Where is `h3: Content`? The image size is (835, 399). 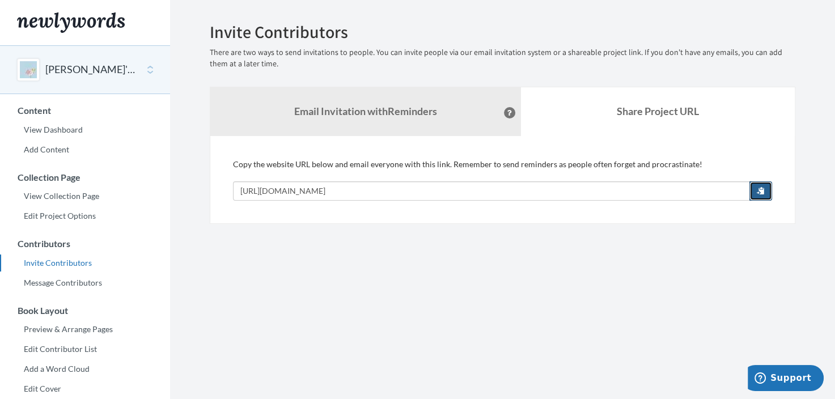 h3: Content is located at coordinates (85, 111).